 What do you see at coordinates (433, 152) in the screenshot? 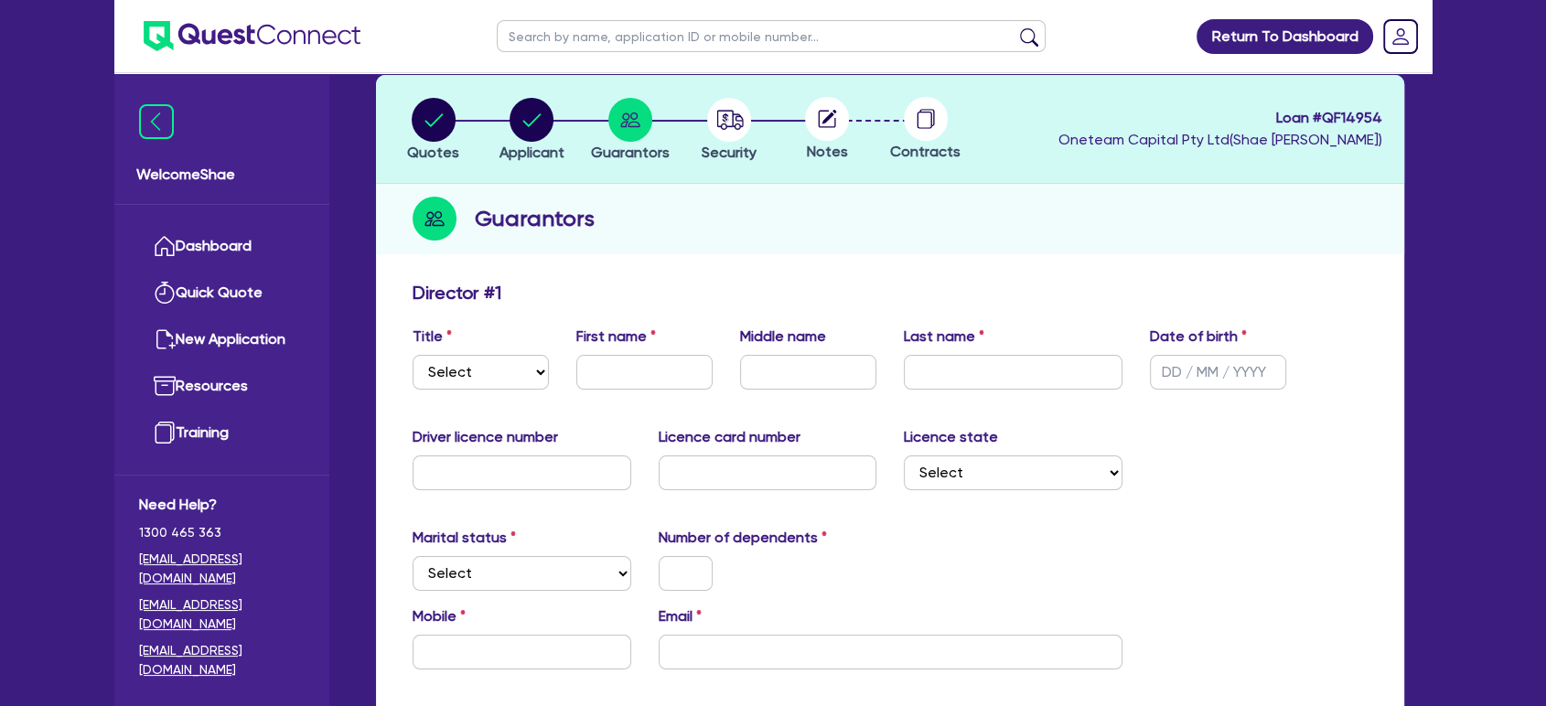
I see `span: Quotes` at bounding box center [433, 152].